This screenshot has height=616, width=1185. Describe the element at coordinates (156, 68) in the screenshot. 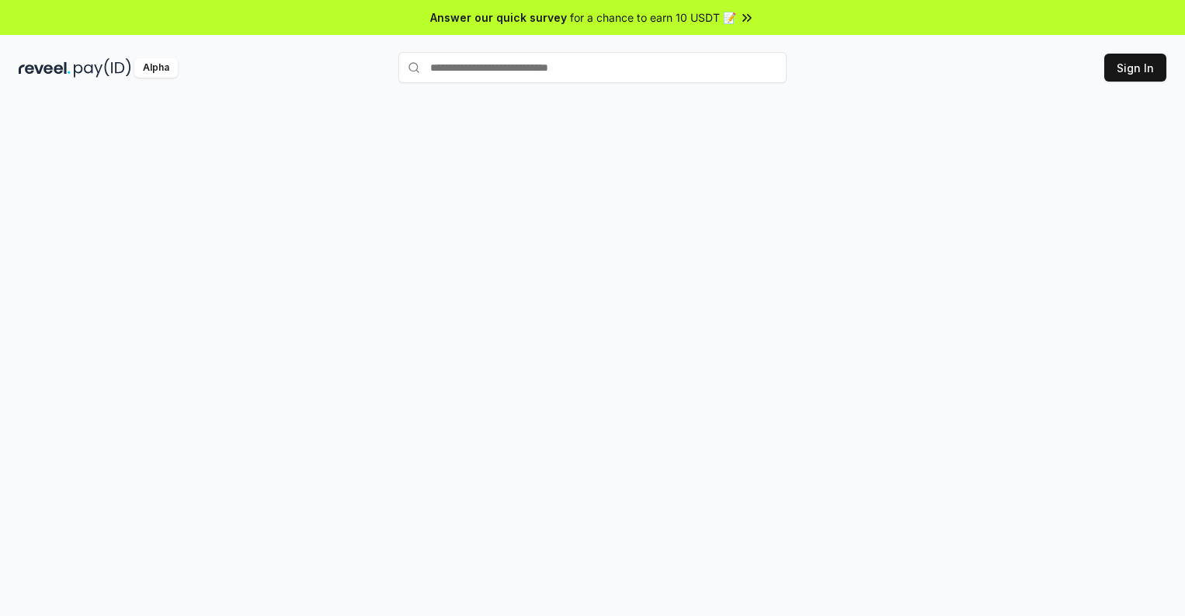

I see `div: Alpha` at that location.